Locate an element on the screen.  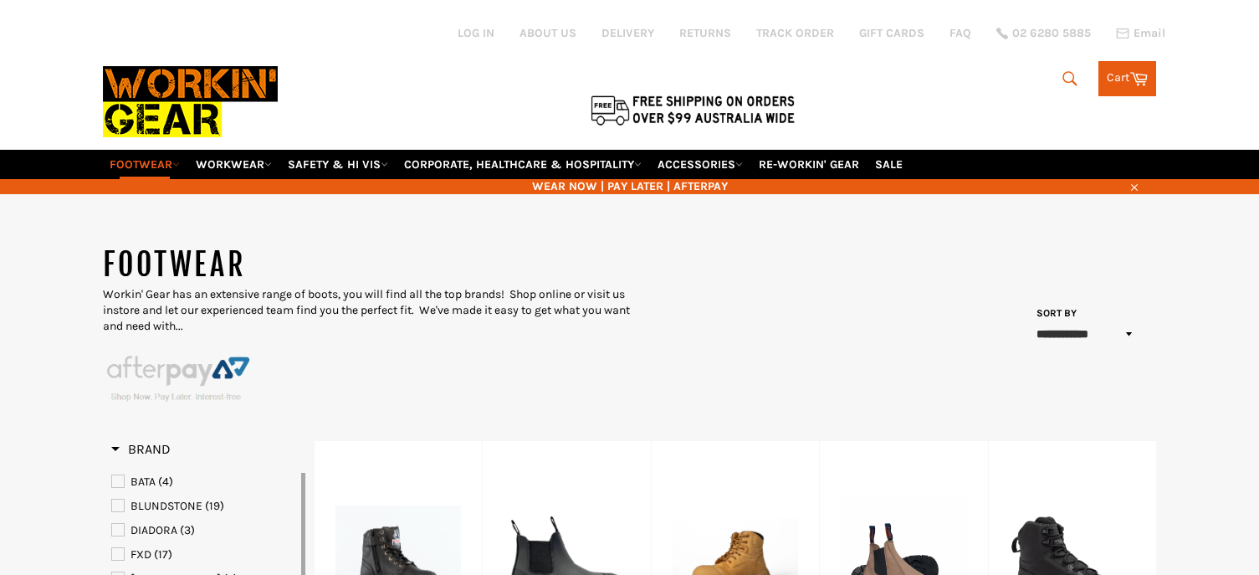
a: CORPORATE, HEALTHCARE & HOSPITALITY is located at coordinates (523, 164).